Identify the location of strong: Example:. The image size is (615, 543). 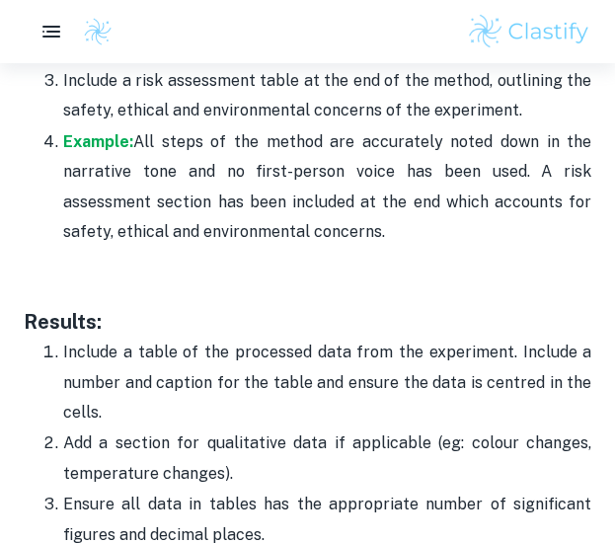
(98, 141).